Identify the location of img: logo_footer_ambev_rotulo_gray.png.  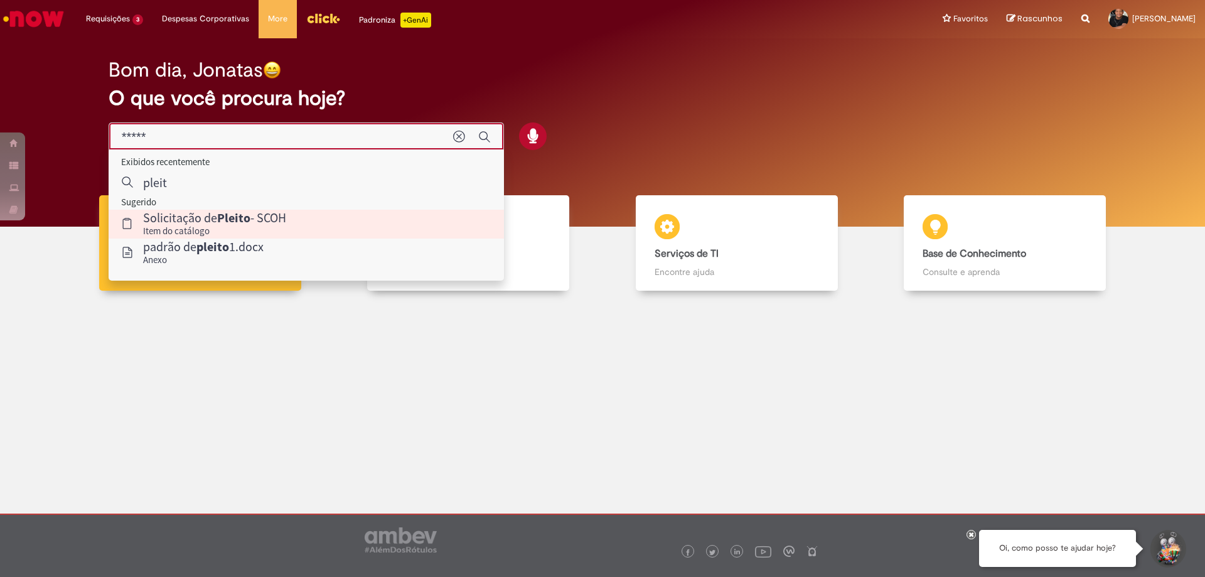
(400, 540).